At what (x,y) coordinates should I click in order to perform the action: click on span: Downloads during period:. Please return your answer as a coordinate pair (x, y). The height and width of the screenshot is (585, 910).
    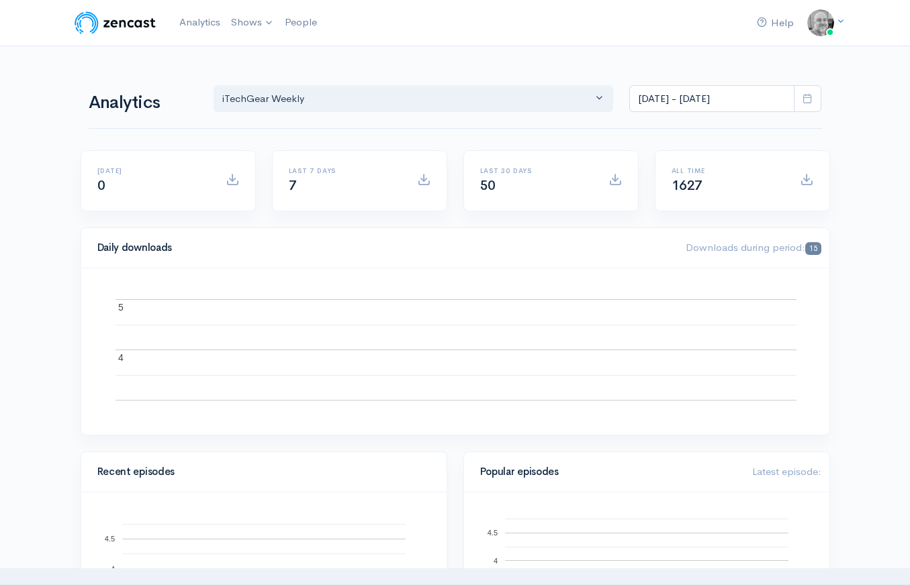
    Looking at the image, I should click on (753, 247).